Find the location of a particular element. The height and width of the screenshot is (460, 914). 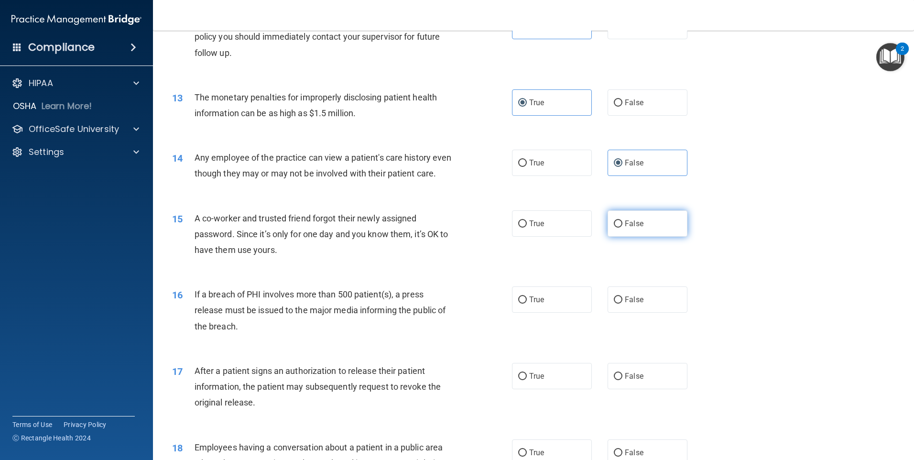

span: 18 is located at coordinates (177, 448).